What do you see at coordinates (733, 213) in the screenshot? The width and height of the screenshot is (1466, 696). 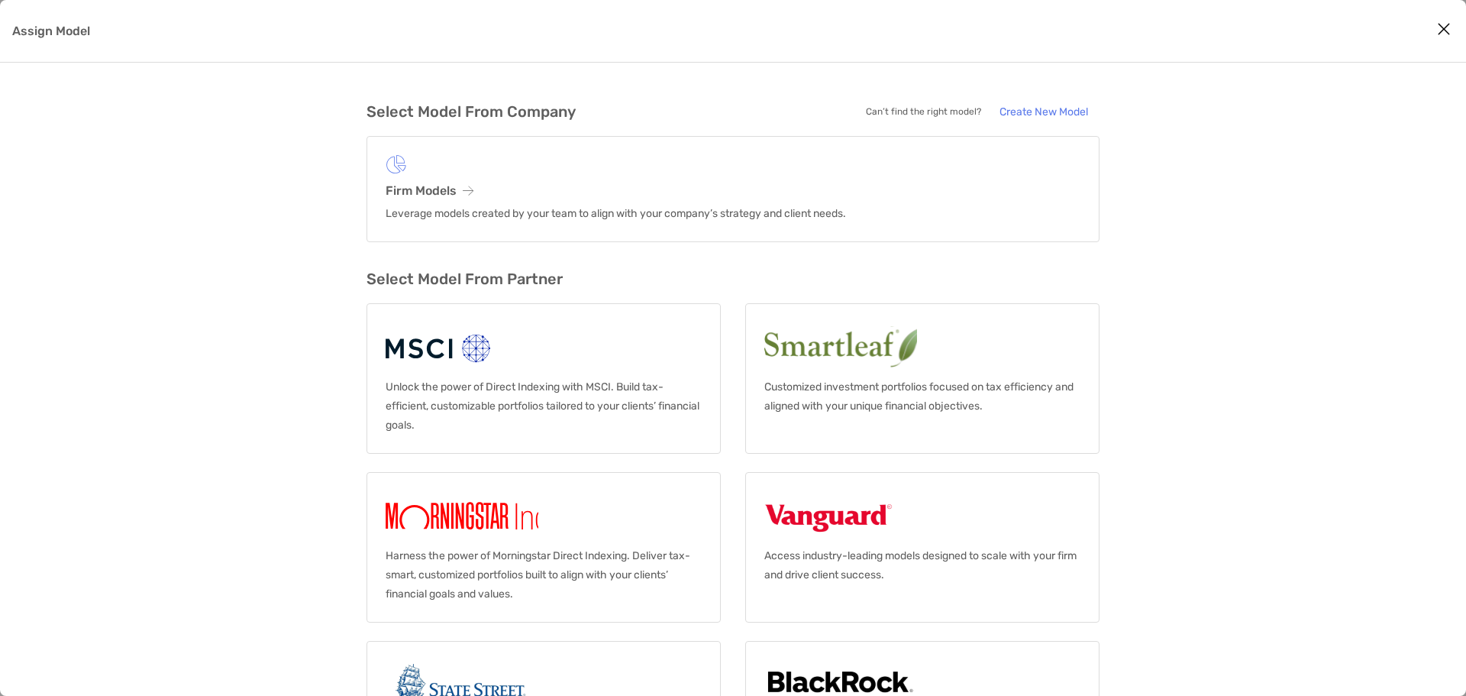 I see `p: Leverage models created by your team to align with your company’s strategy and client needs.` at bounding box center [733, 213].